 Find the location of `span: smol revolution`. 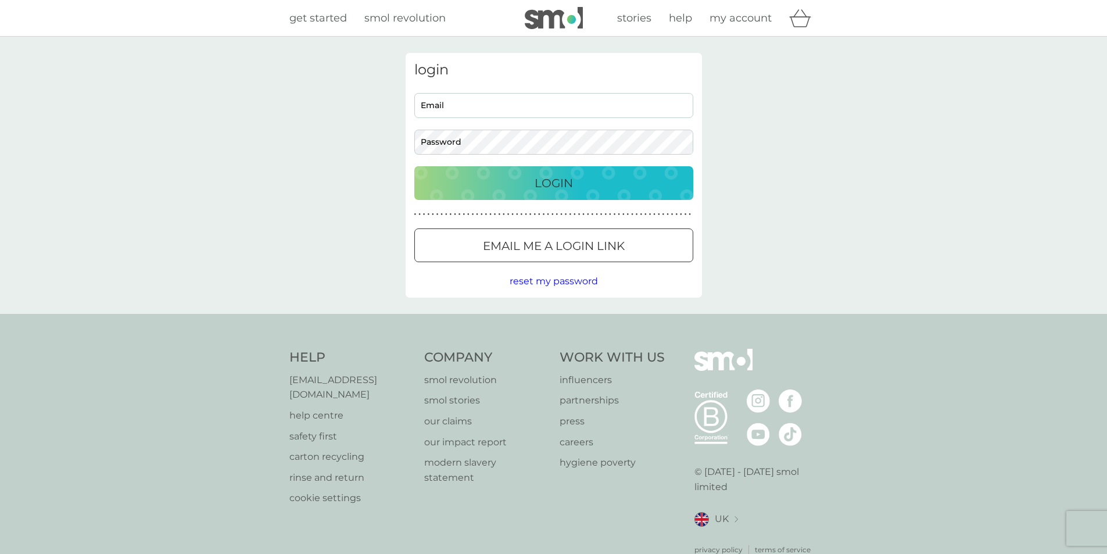

span: smol revolution is located at coordinates (405, 18).